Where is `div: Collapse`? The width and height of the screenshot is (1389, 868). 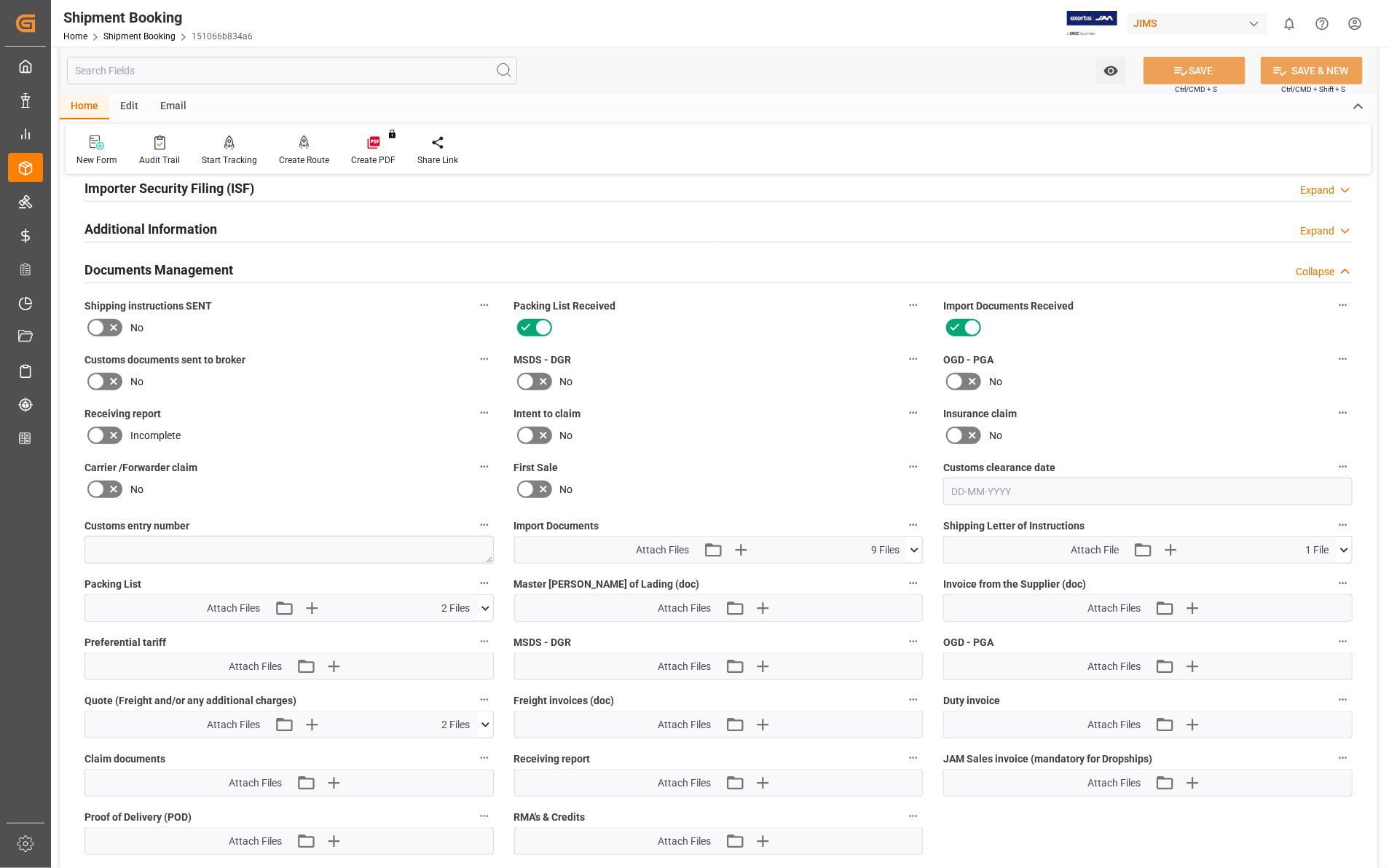 div: Collapse is located at coordinates (1315, 271).